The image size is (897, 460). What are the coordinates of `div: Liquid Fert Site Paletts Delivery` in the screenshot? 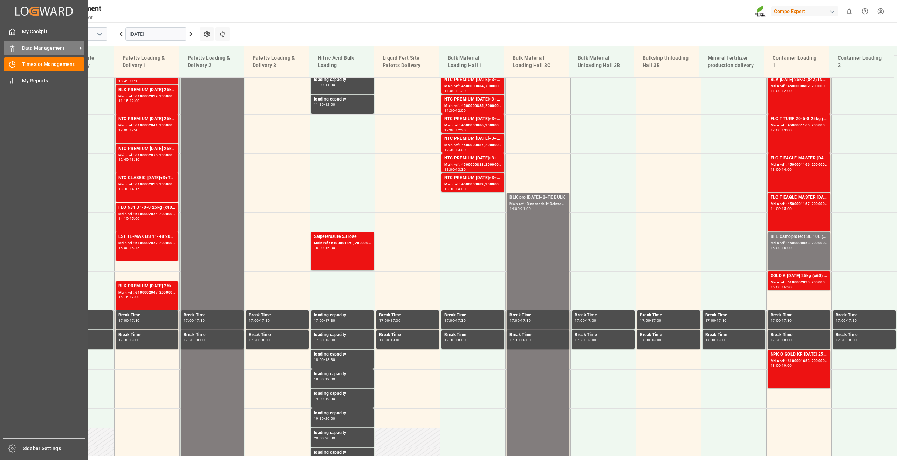 It's located at (407, 62).